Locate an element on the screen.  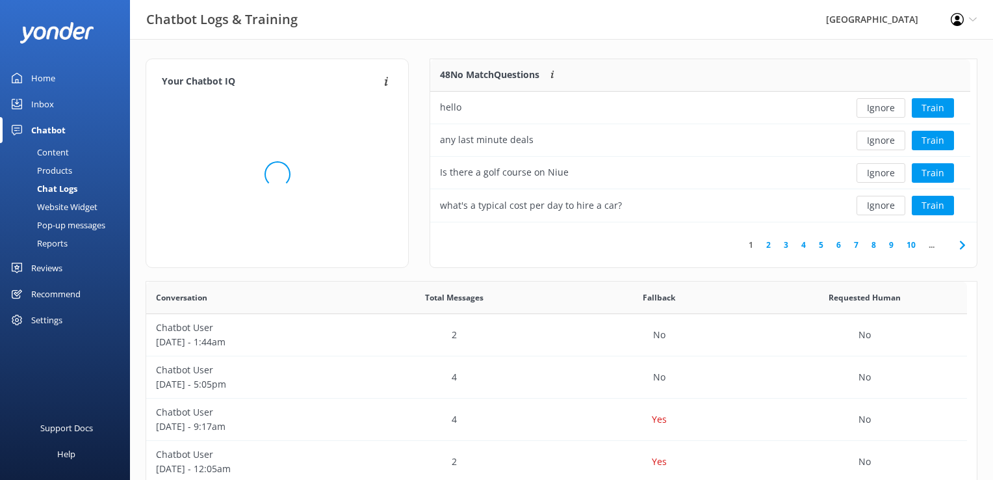
a: 9 is located at coordinates (891, 244).